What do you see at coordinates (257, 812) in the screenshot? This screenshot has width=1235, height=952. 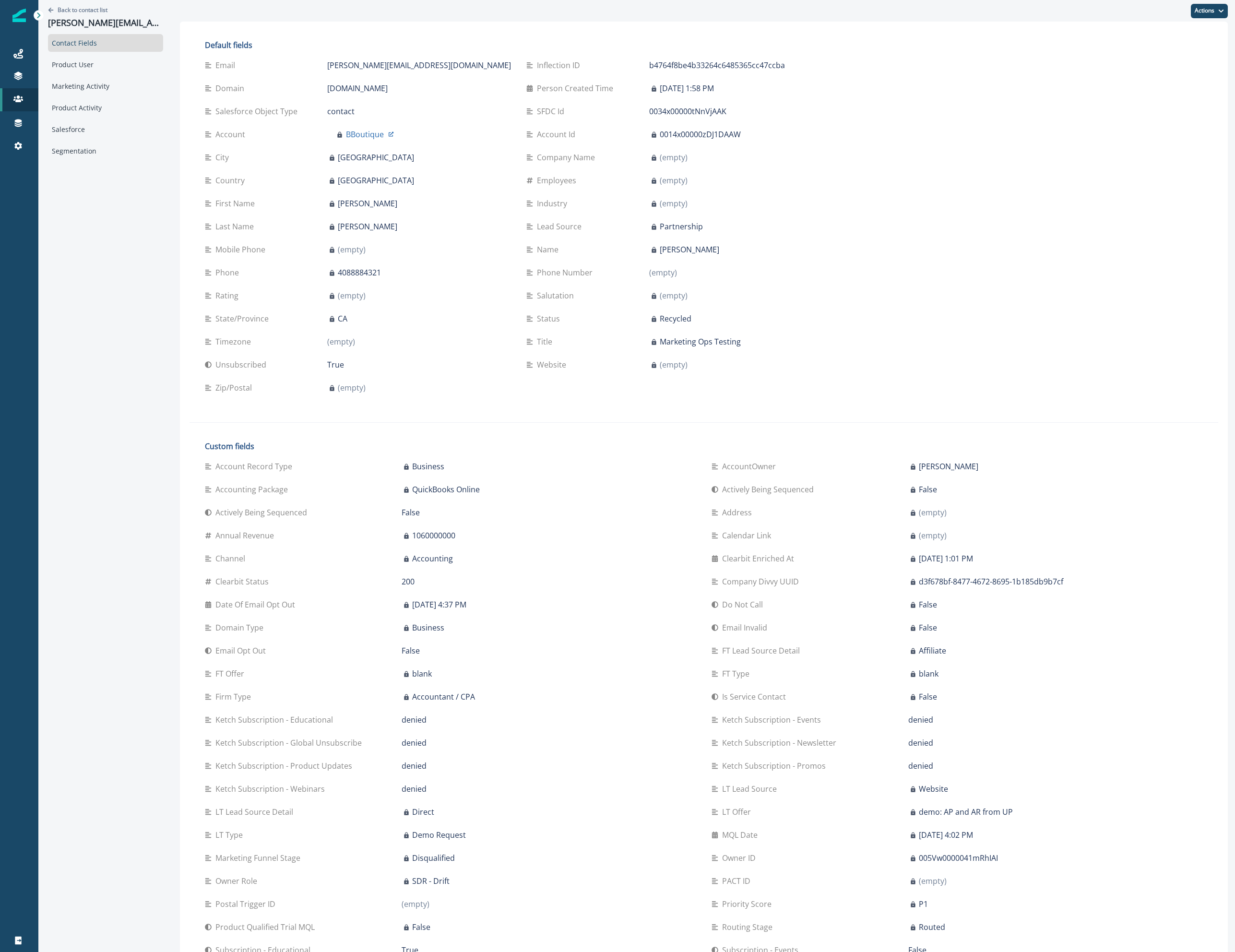 I see `p: LT Lead Source Detail` at bounding box center [257, 812].